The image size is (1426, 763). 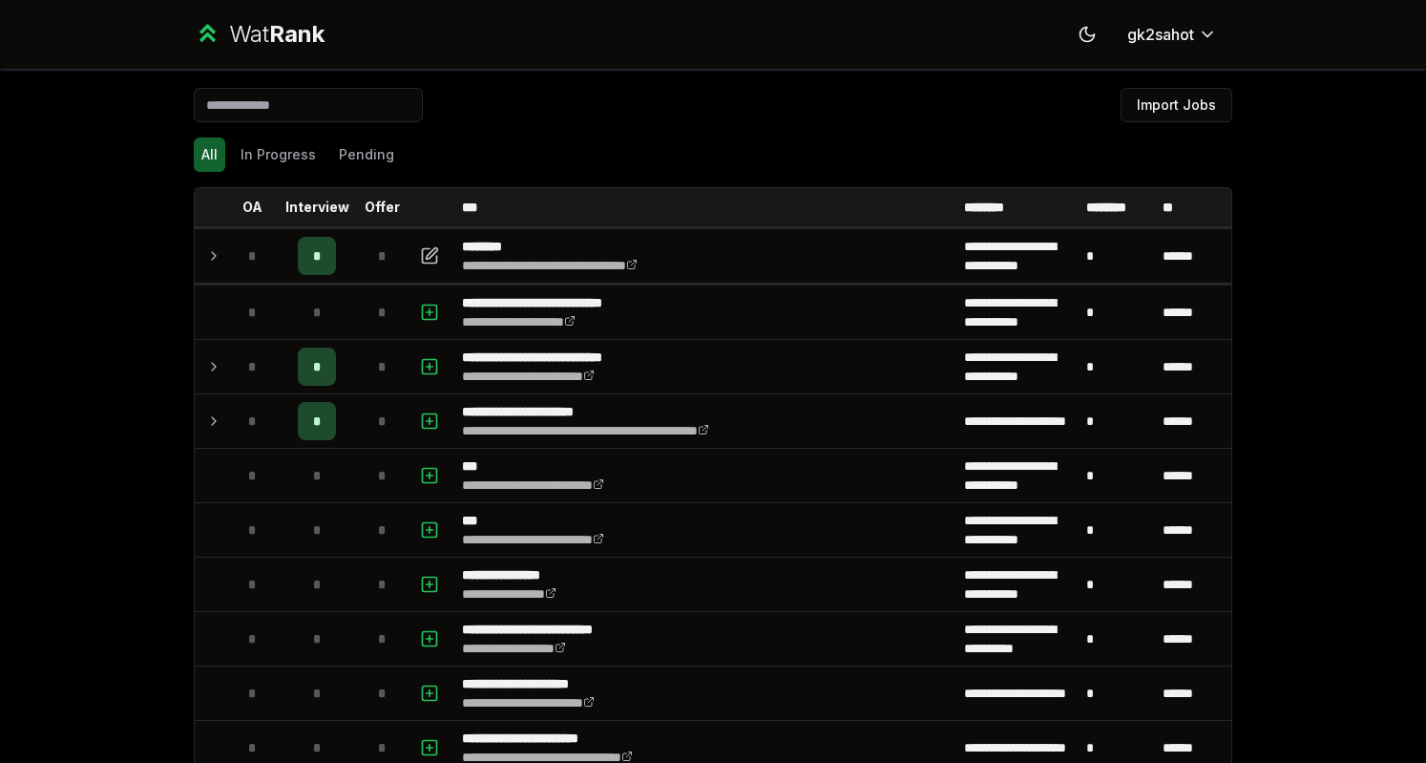 What do you see at coordinates (382, 207) in the screenshot?
I see `p: Offer` at bounding box center [382, 207].